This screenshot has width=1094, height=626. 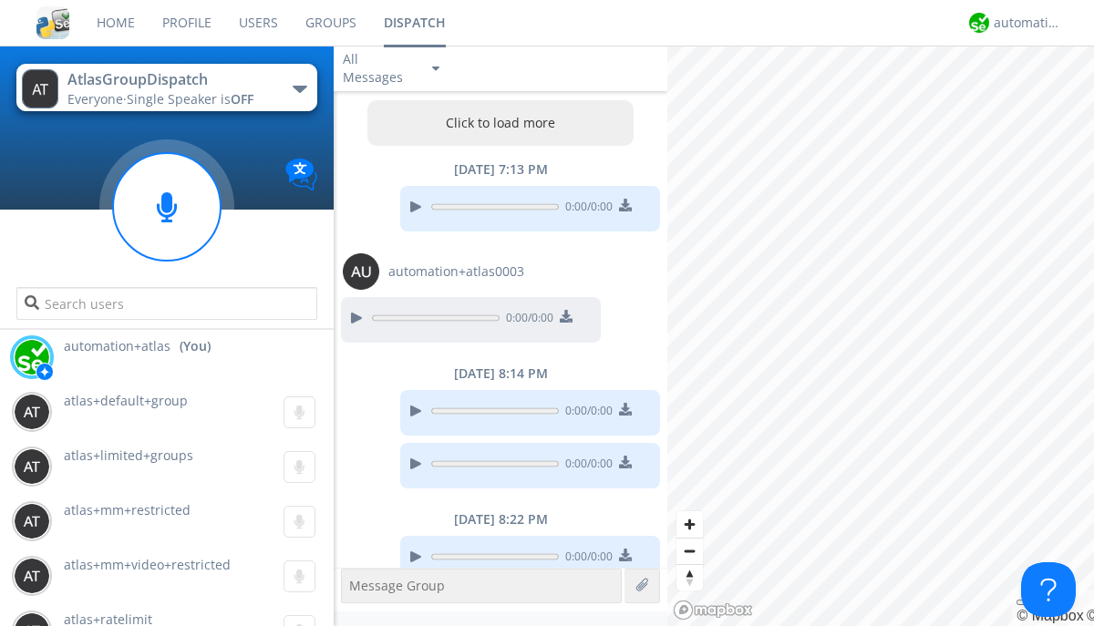 I want to click on span: OFF, so click(x=242, y=98).